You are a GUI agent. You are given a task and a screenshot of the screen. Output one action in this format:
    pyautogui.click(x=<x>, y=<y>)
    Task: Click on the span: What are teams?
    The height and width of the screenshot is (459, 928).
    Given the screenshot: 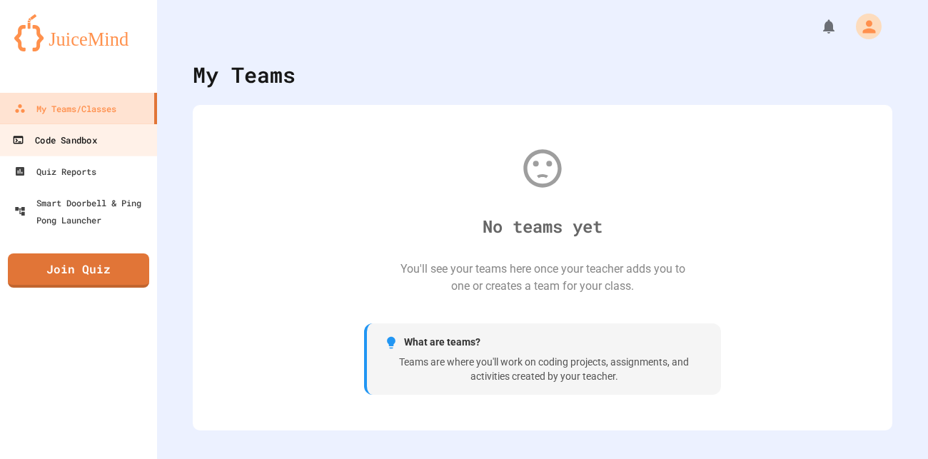 What is the action you would take?
    pyautogui.click(x=442, y=342)
    